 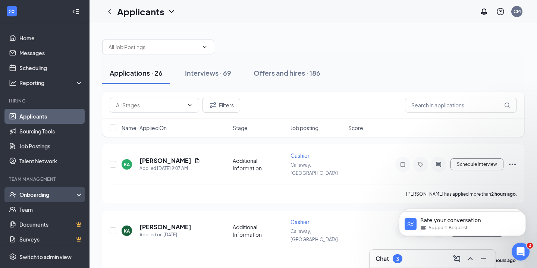 What do you see at coordinates (356, 128) in the screenshot?
I see `span: Score` at bounding box center [356, 128].